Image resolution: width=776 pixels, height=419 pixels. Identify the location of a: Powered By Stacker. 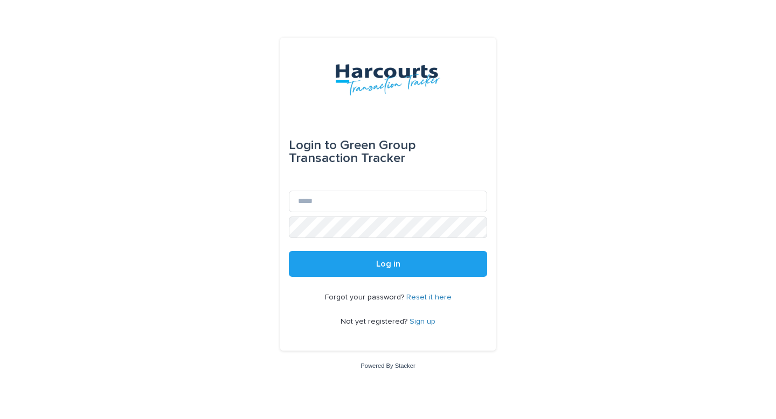
(388, 366).